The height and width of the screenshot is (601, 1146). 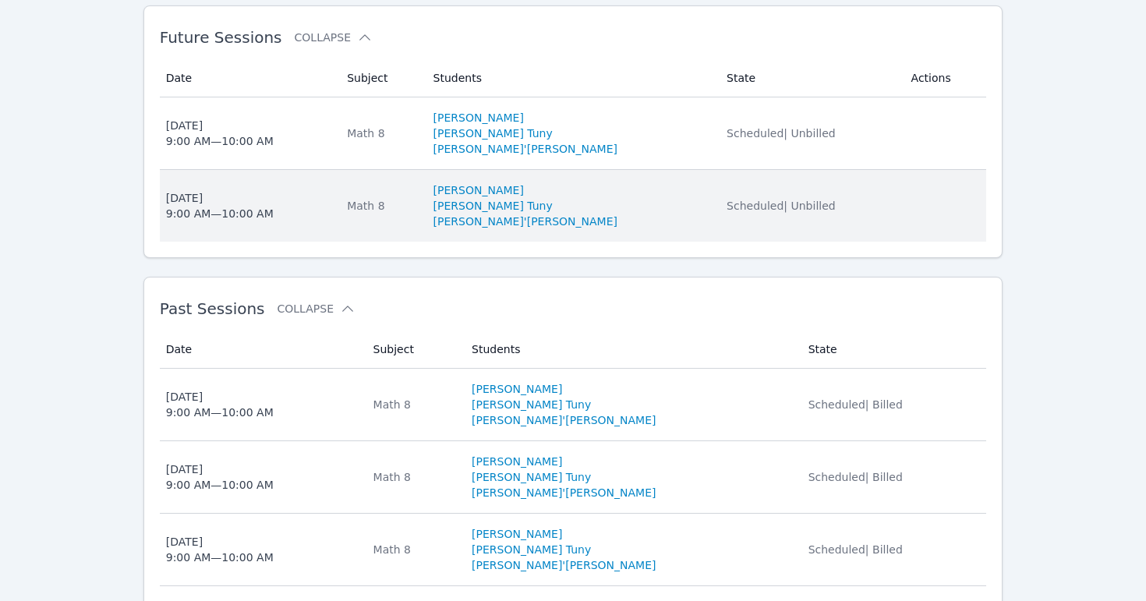 I want to click on span: Past Sessions, so click(x=212, y=309).